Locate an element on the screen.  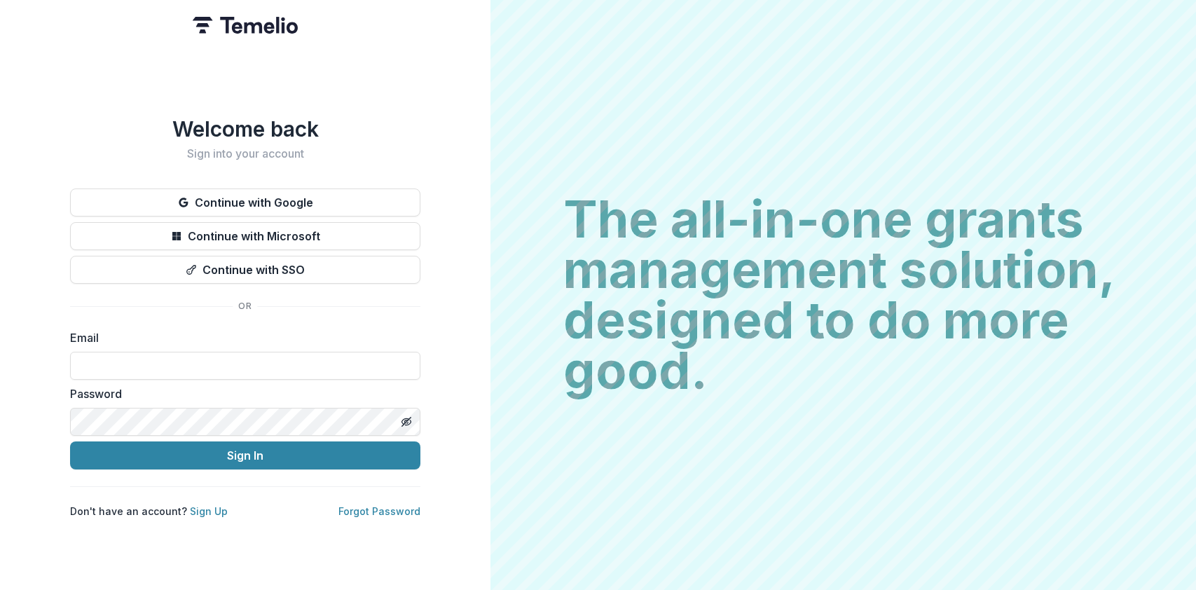
button: Continue with SSO is located at coordinates (245, 270).